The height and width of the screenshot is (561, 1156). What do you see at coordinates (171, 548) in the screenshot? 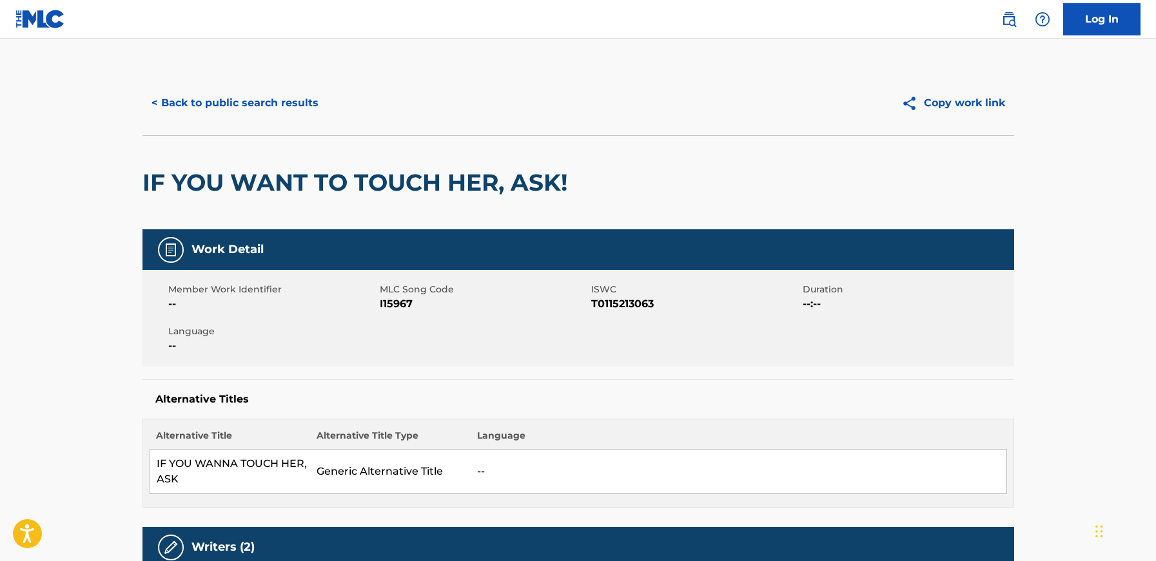
I see `img: Writers` at bounding box center [171, 548].